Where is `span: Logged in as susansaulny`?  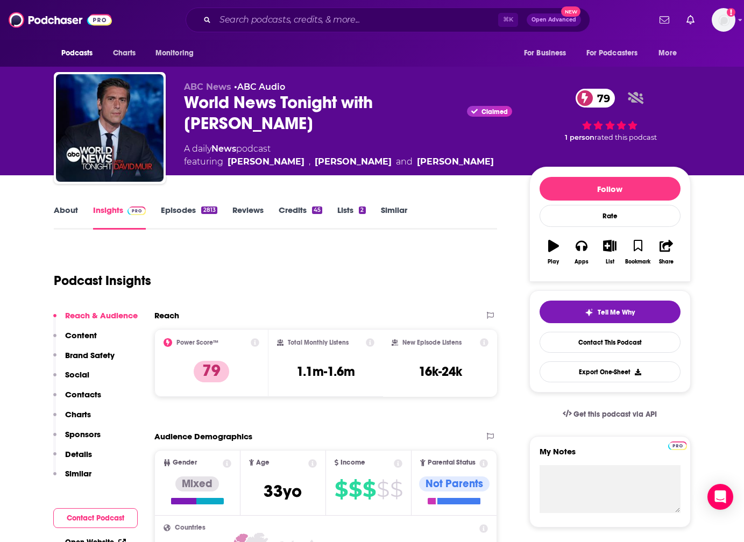
span: Logged in as susansaulny is located at coordinates (724, 20).